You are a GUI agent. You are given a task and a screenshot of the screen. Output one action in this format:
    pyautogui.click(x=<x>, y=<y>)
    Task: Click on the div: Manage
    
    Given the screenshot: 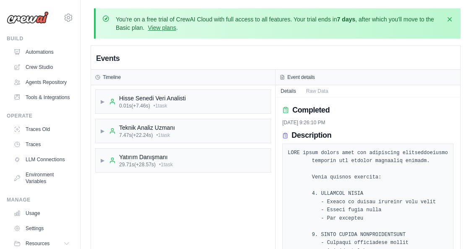 What is the action you would take?
    pyautogui.click(x=40, y=200)
    